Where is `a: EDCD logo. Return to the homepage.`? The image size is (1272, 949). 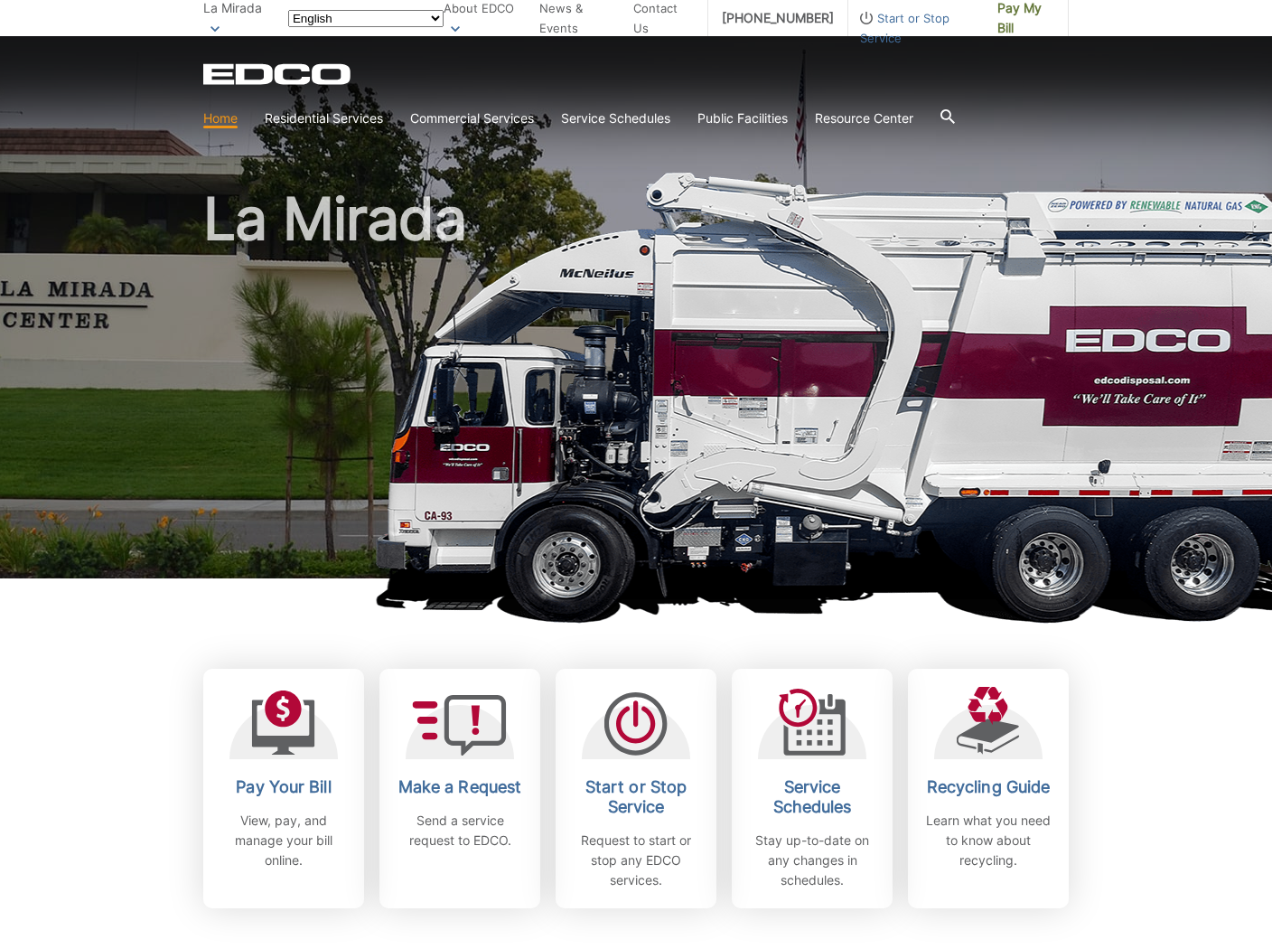 a: EDCD logo. Return to the homepage. is located at coordinates (278, 74).